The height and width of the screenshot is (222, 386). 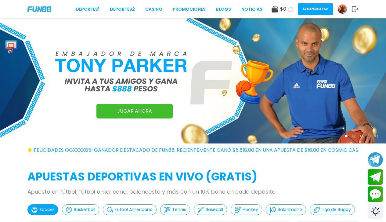 I want to click on a: NOTICIAS, so click(x=252, y=9).